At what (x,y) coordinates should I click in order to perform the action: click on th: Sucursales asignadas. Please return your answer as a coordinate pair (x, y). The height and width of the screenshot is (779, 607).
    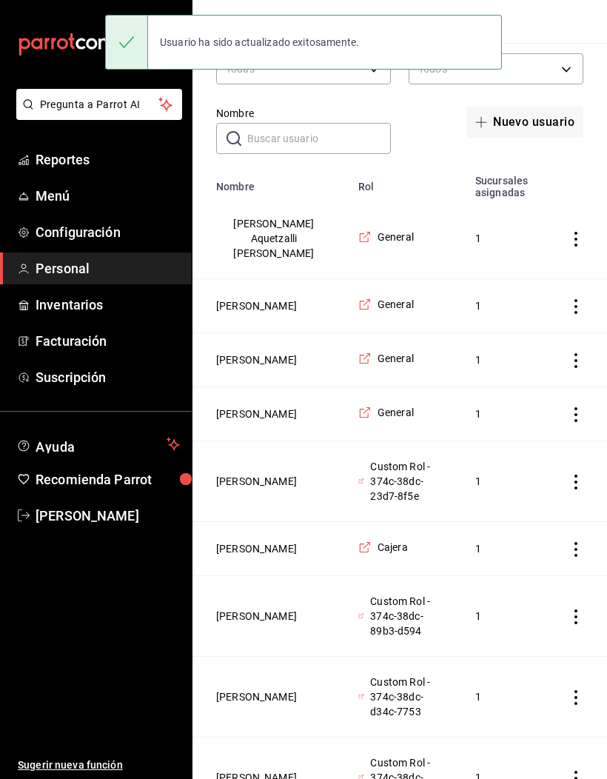
    Looking at the image, I should click on (509, 182).